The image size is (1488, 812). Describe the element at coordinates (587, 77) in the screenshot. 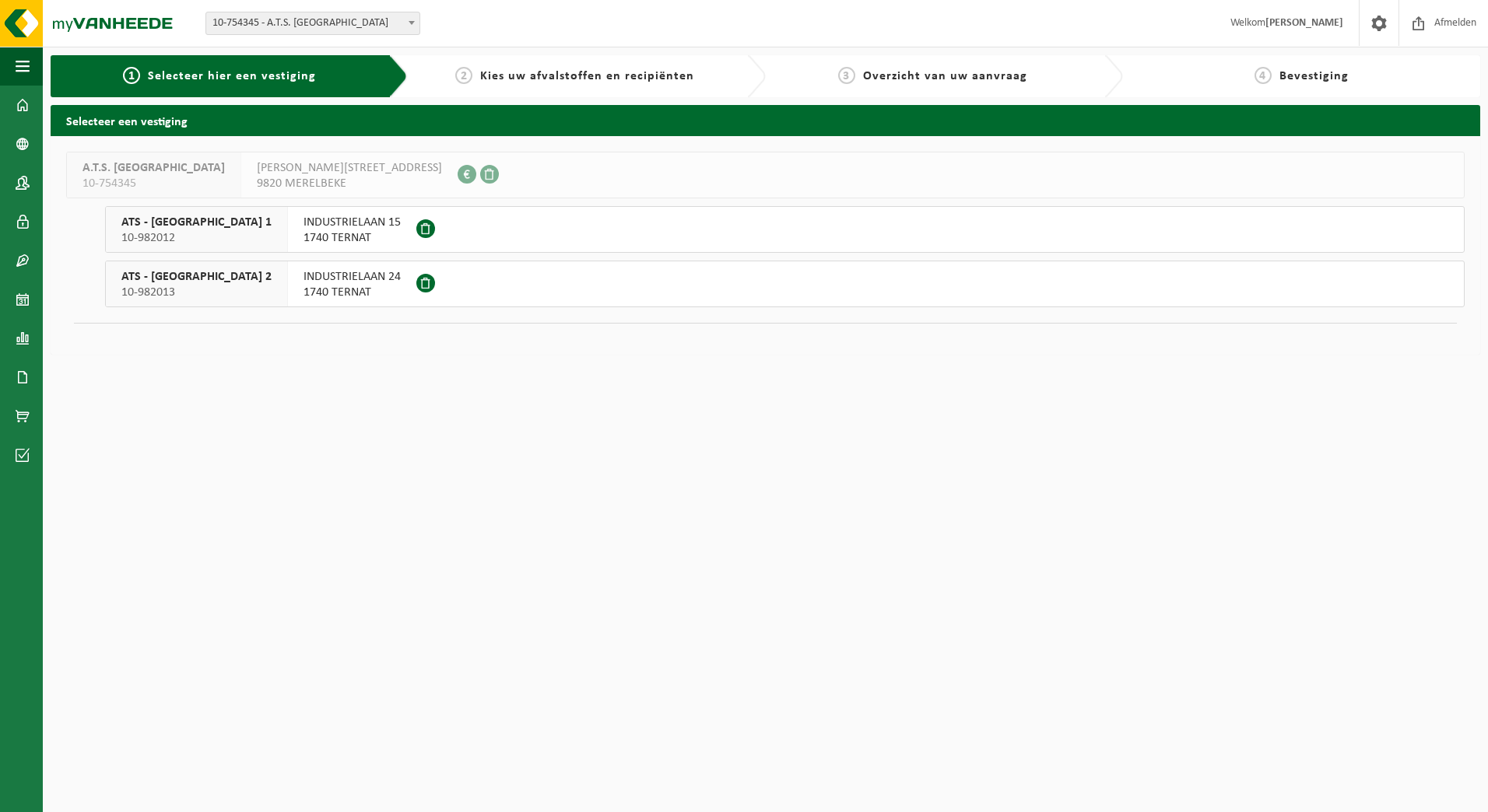

I see `span: Kies uw afvalstoffen en recipiënten` at that location.